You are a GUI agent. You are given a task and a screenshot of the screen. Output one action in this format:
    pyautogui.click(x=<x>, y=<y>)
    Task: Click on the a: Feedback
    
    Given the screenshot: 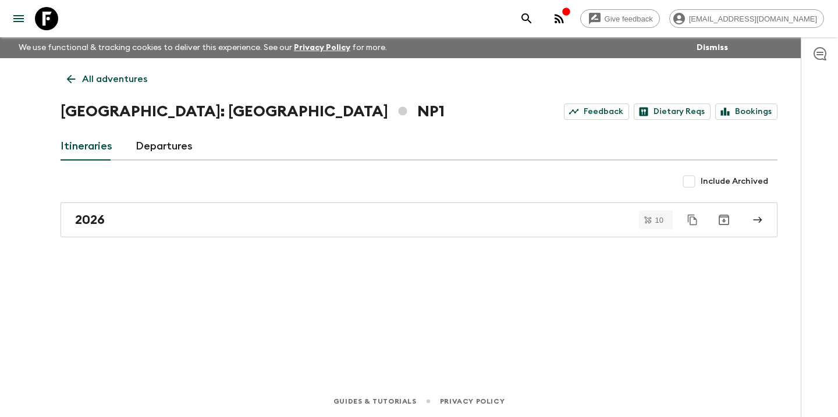 What is the action you would take?
    pyautogui.click(x=597, y=112)
    